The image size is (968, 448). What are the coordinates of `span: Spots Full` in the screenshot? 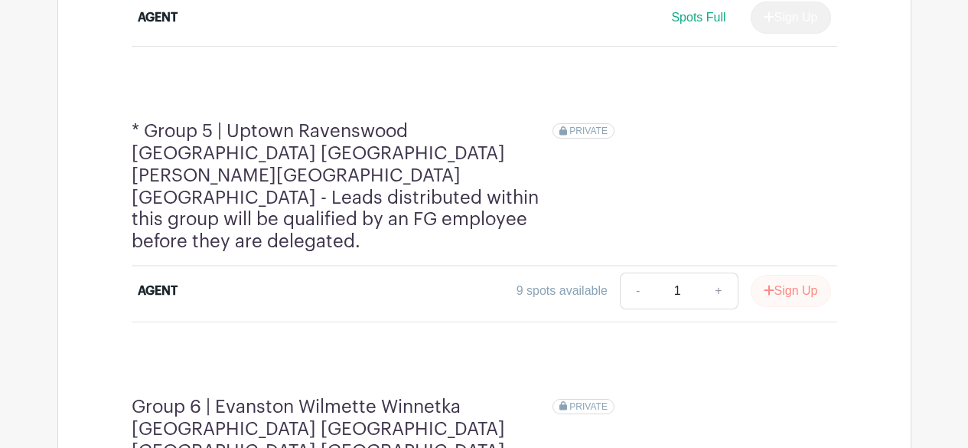 It's located at (698, 17).